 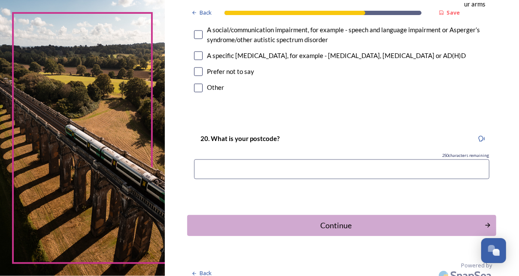 I want to click on span: Powered by, so click(x=477, y=265).